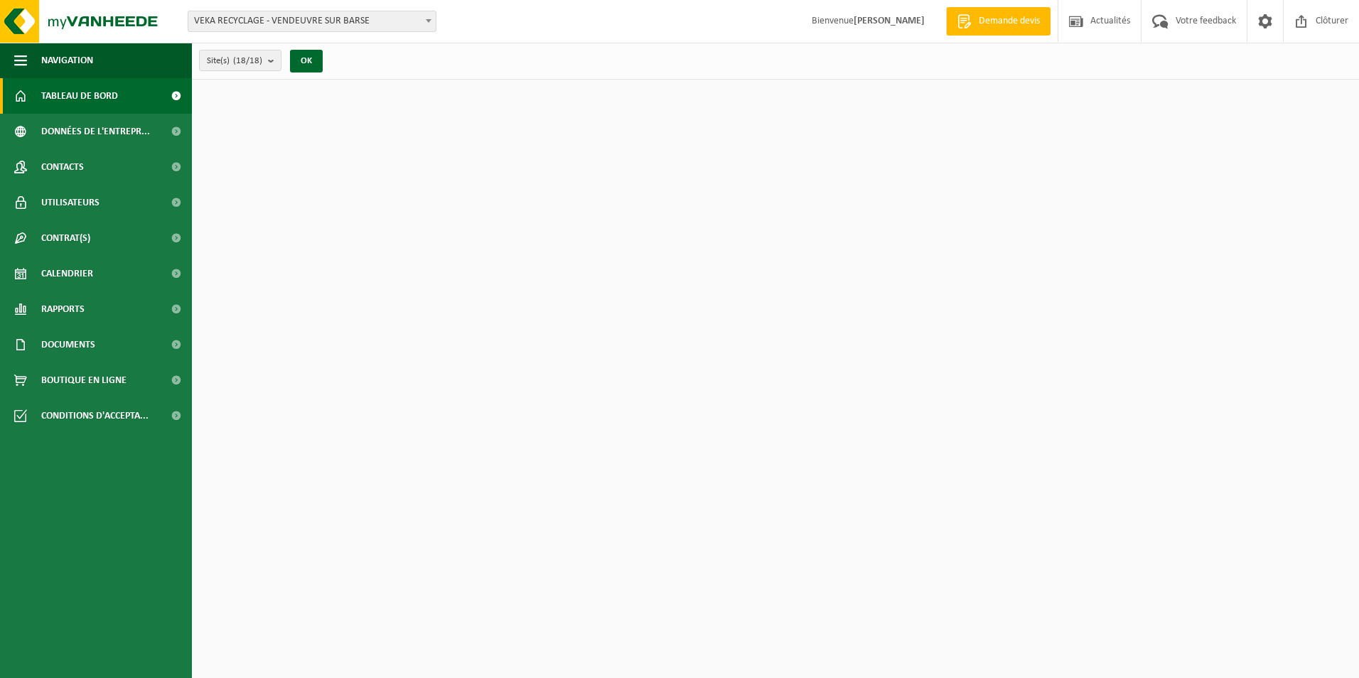 This screenshot has height=678, width=1359. Describe the element at coordinates (67, 274) in the screenshot. I see `span: Calendrier` at that location.